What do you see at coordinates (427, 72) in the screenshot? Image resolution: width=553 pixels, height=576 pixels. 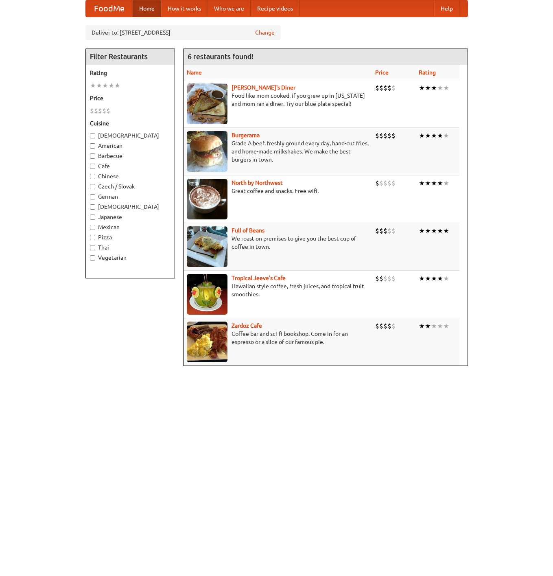 I see `a: Rating` at bounding box center [427, 72].